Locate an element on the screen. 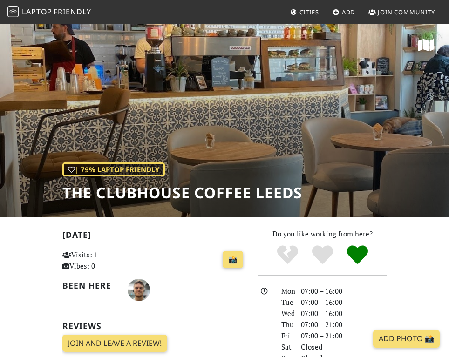  span: Join Community is located at coordinates (406, 12).